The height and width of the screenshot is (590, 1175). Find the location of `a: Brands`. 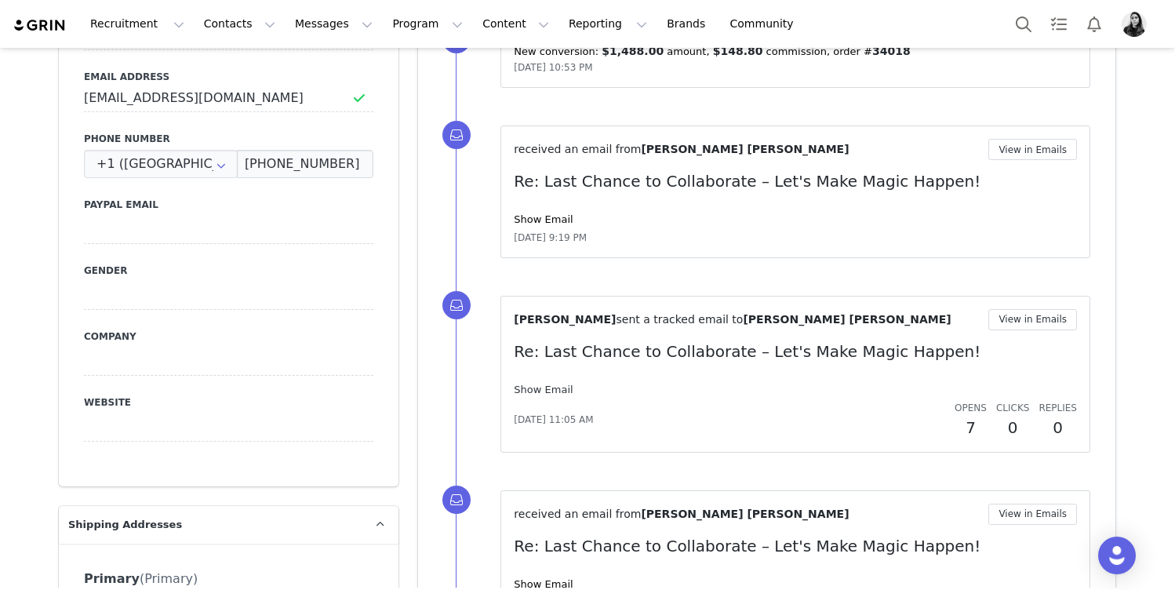

a: Brands is located at coordinates (688, 24).